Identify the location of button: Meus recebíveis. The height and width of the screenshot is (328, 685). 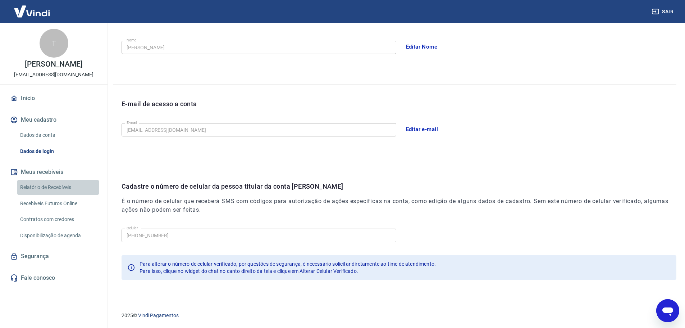
(54, 172).